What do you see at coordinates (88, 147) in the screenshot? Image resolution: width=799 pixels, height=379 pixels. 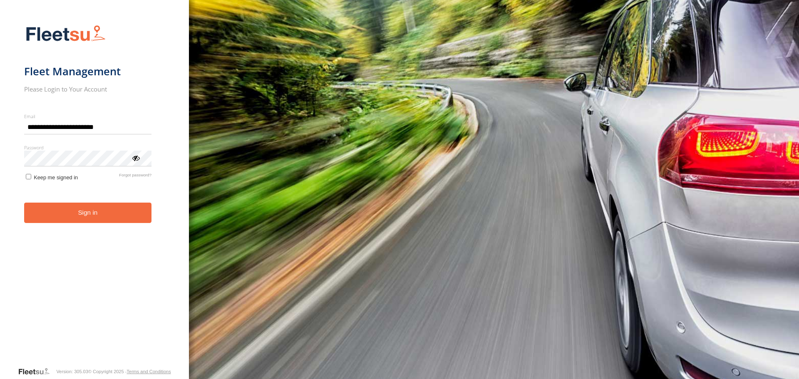 I see `label: Password` at bounding box center [88, 147].